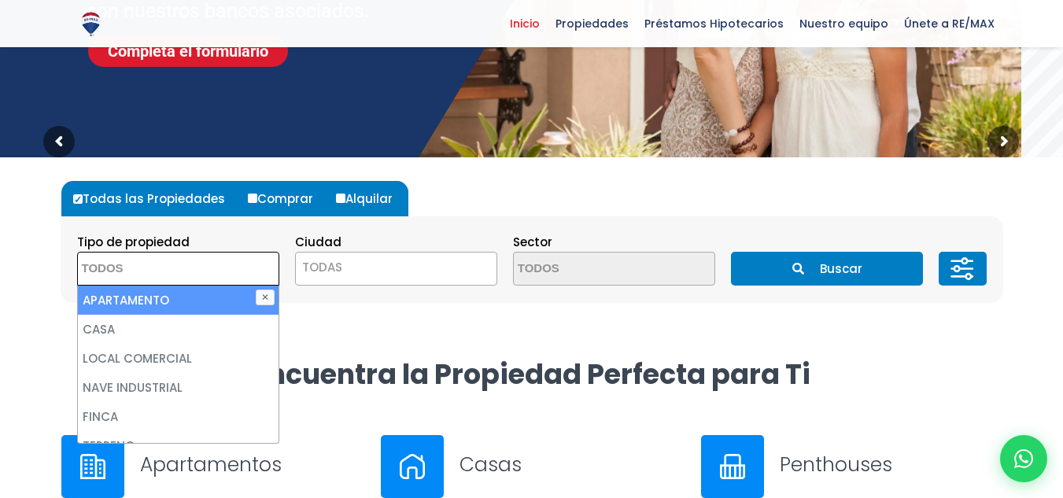 The height and width of the screenshot is (498, 1063). I want to click on span: Préstamos Hipotecarios, so click(714, 24).